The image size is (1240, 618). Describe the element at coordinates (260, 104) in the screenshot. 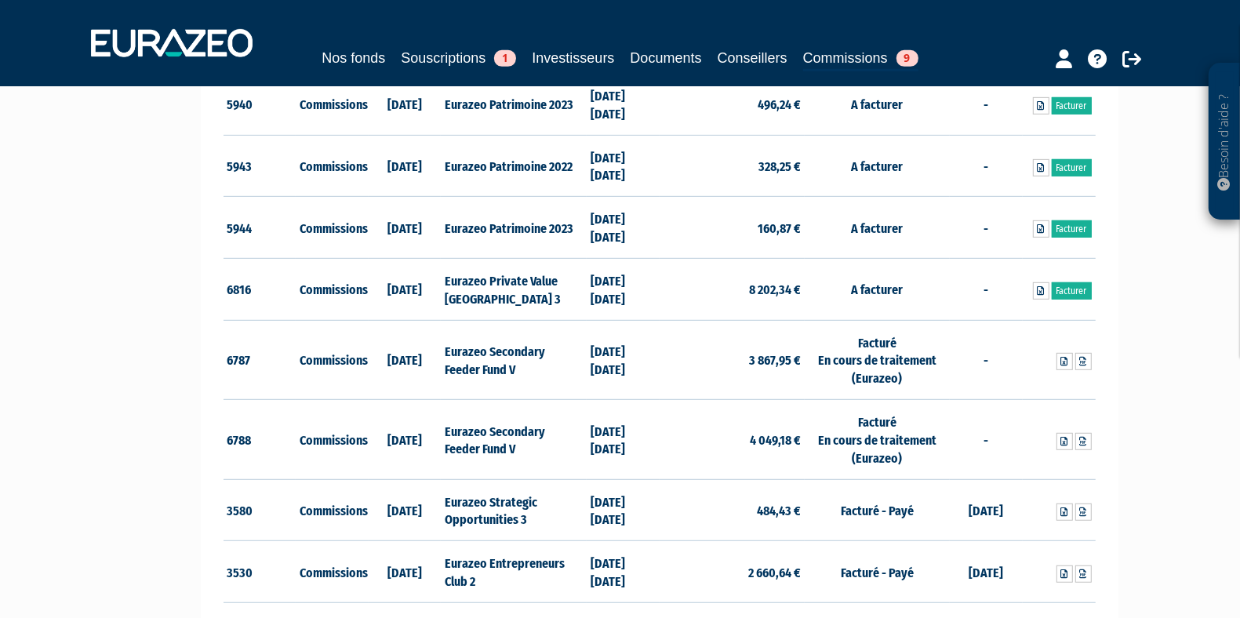

I see `td: 5940` at that location.